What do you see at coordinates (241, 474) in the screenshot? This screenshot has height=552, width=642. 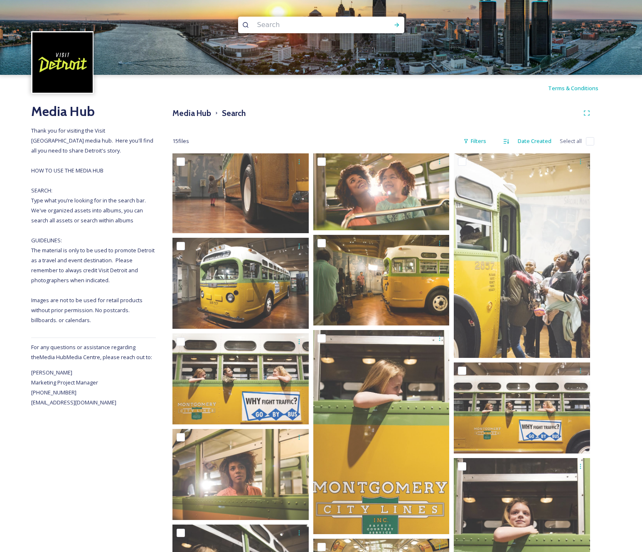 I see `img: DSC_0200.jpg` at bounding box center [241, 474].